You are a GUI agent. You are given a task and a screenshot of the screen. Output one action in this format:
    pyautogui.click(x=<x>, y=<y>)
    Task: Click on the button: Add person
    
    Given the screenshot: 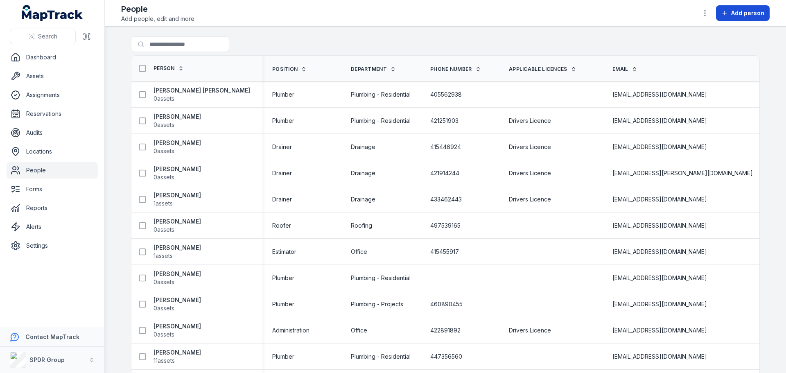 What is the action you would take?
    pyautogui.click(x=742, y=13)
    